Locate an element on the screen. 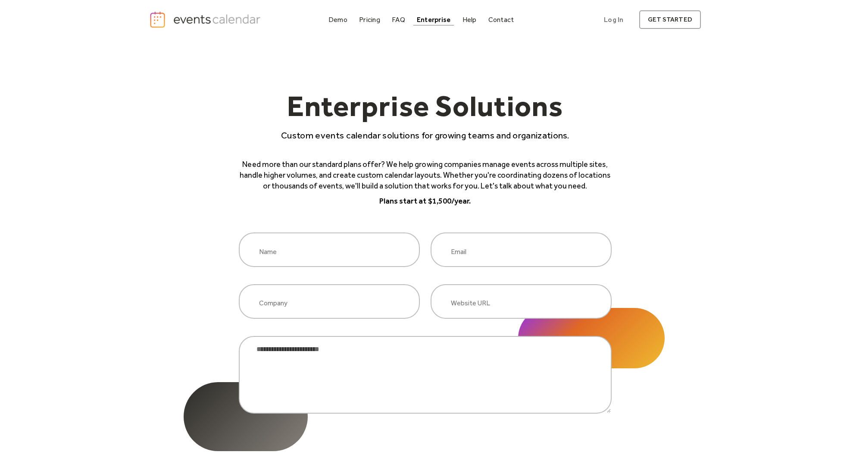  a: Log In is located at coordinates (613, 19).